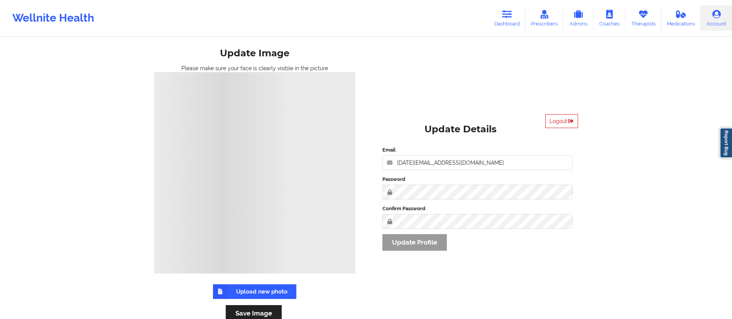  Describe the element at coordinates (255, 292) in the screenshot. I see `label: Upload new photo` at that location.